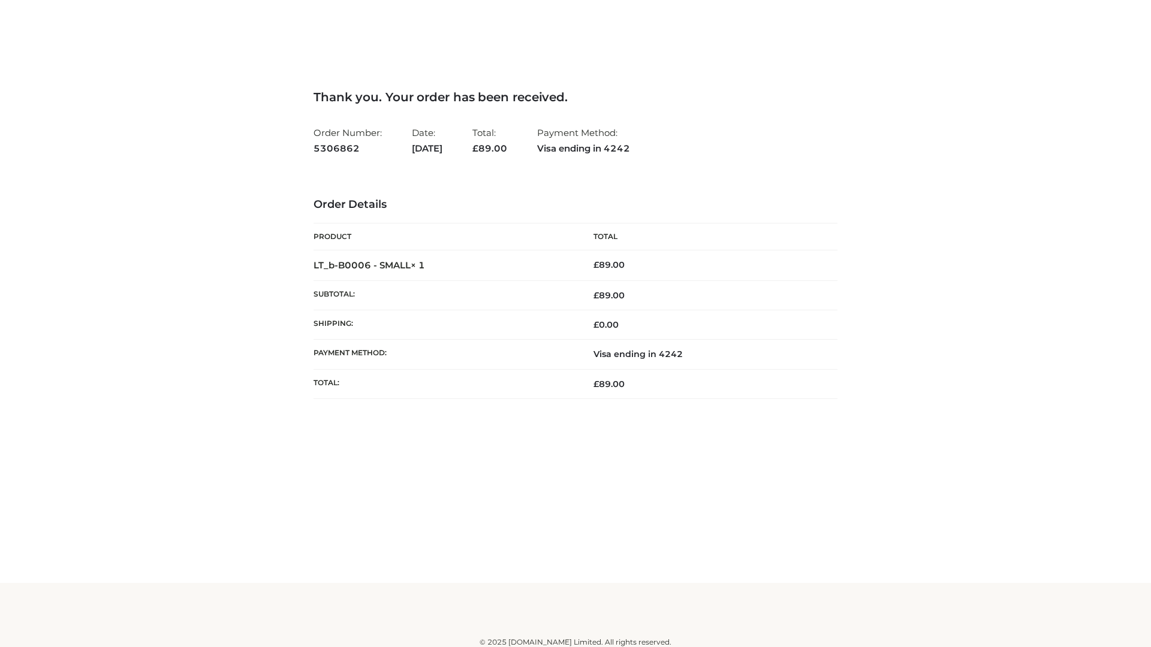 The width and height of the screenshot is (1151, 647). I want to click on bdi: 0.00, so click(606, 325).